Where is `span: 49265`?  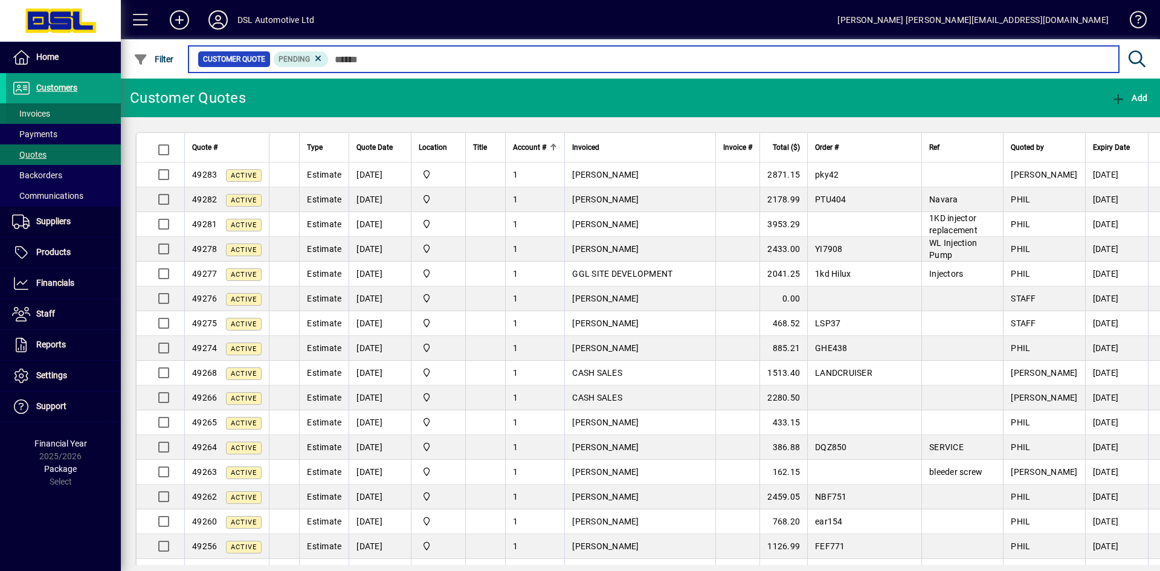 span: 49265 is located at coordinates (204, 422).